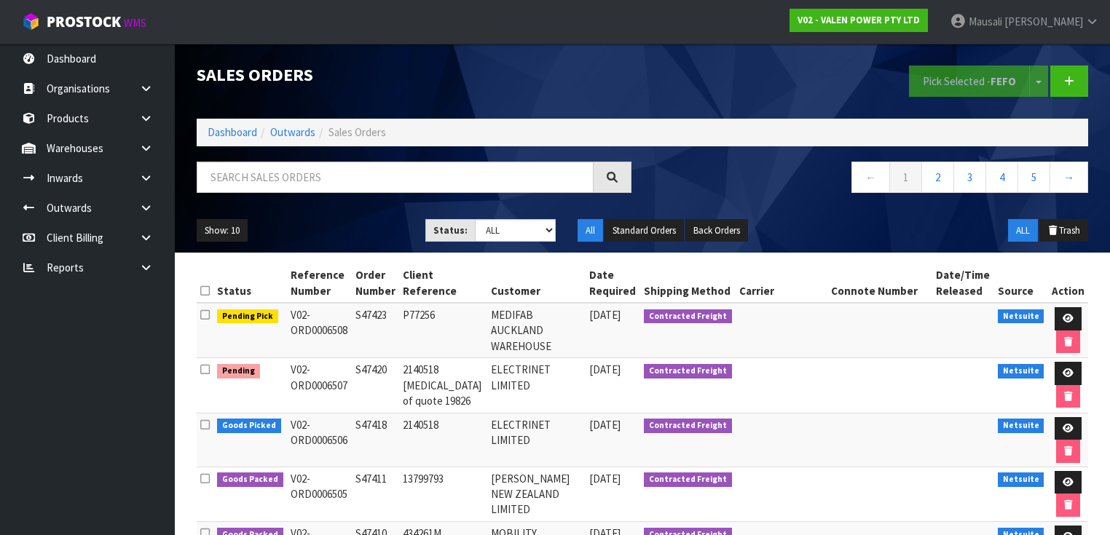 Image resolution: width=1110 pixels, height=535 pixels. I want to click on th: Client Reference, so click(443, 283).